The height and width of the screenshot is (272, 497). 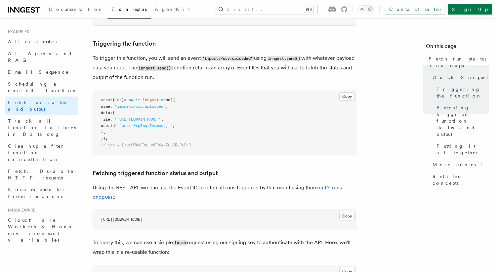 What do you see at coordinates (463, 121) in the screenshot?
I see `span: Fetching triggered function status and output` at bounding box center [463, 121].